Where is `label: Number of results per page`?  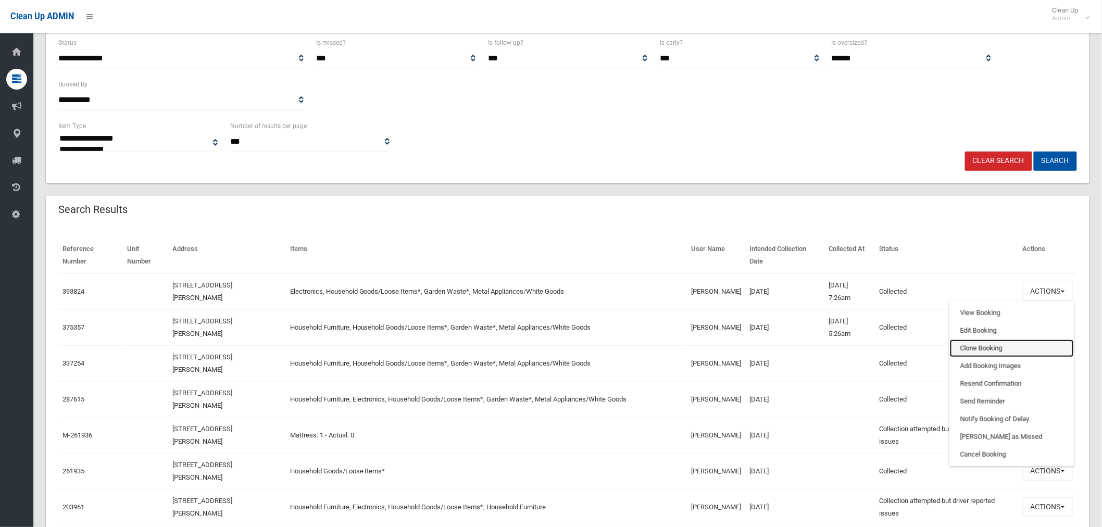
label: Number of results per page is located at coordinates (268, 126).